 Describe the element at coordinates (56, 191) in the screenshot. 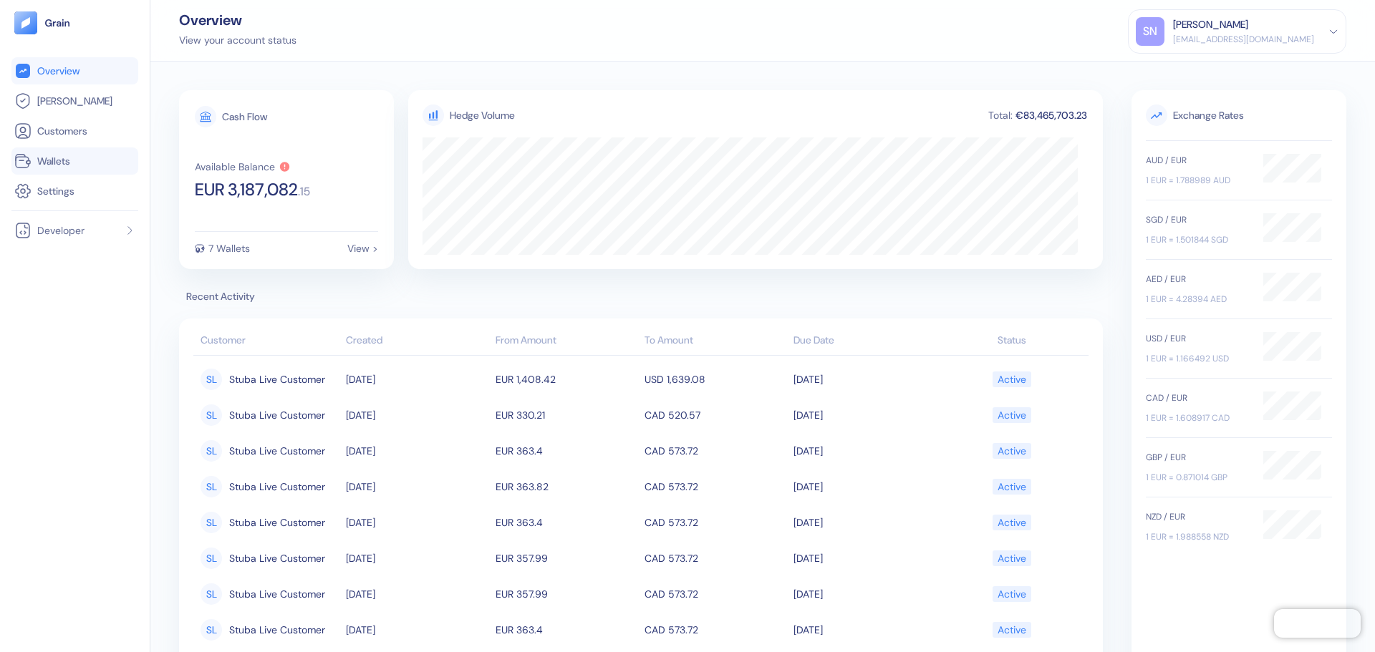

I see `span: Settings` at that location.